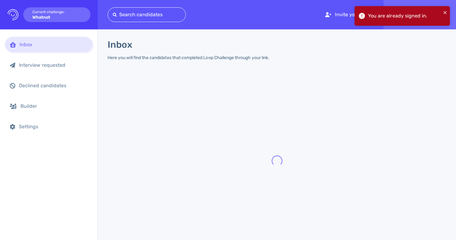  Describe the element at coordinates (405, 16) in the screenshot. I see `div: You are already signed in.` at that location.